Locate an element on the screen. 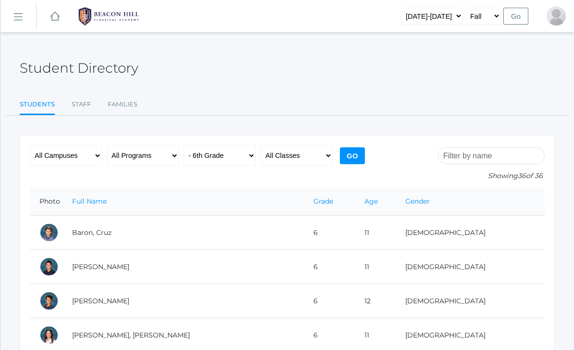 The width and height of the screenshot is (574, 350). a: Staff is located at coordinates (81, 104).